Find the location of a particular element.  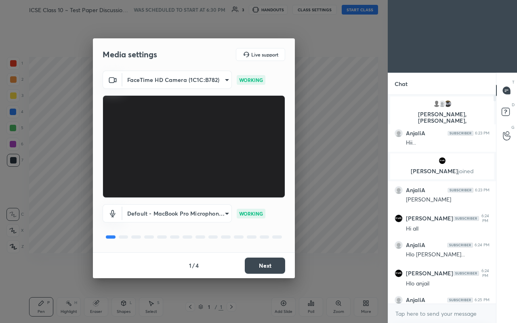

h2: Media settings is located at coordinates (130, 55).